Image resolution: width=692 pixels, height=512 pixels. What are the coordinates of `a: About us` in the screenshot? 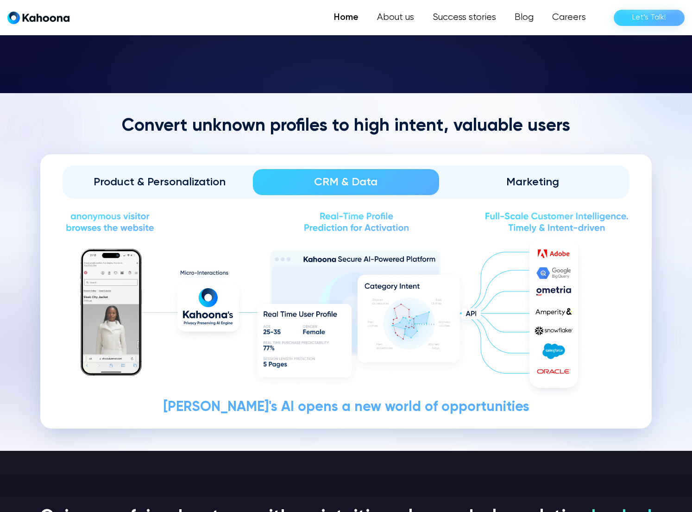 It's located at (396, 18).